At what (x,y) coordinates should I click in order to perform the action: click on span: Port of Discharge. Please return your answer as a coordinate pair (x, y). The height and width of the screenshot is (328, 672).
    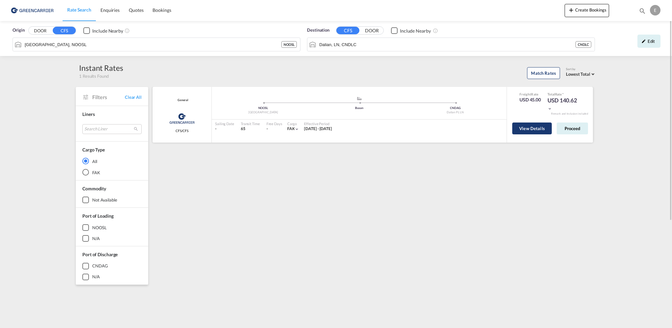
    Looking at the image, I should click on (100, 254).